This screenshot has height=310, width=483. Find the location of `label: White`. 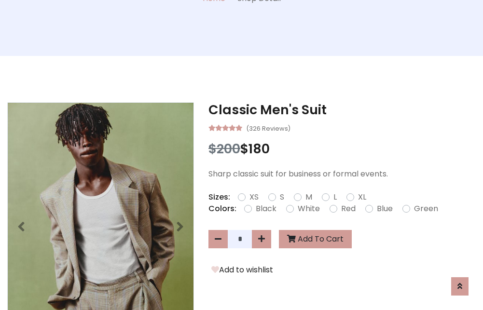

label: White is located at coordinates (309, 209).